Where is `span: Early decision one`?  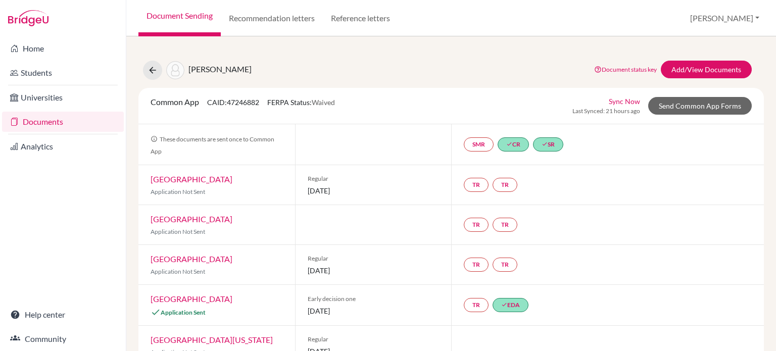 span: Early decision one is located at coordinates (373, 299).